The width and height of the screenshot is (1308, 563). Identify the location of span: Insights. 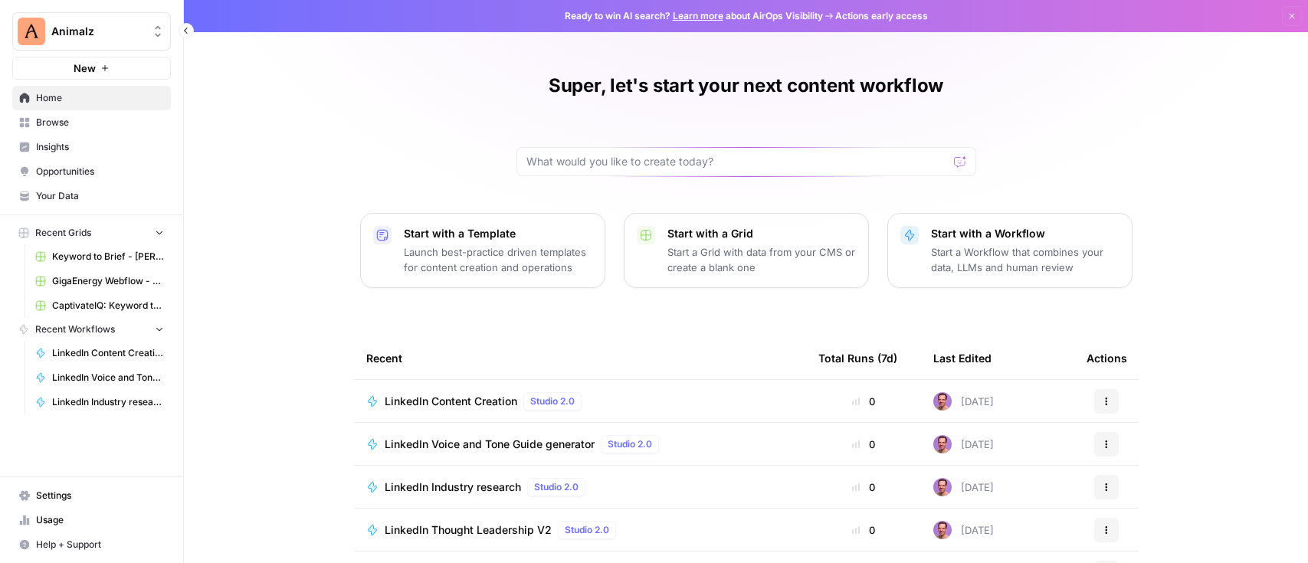
(100, 147).